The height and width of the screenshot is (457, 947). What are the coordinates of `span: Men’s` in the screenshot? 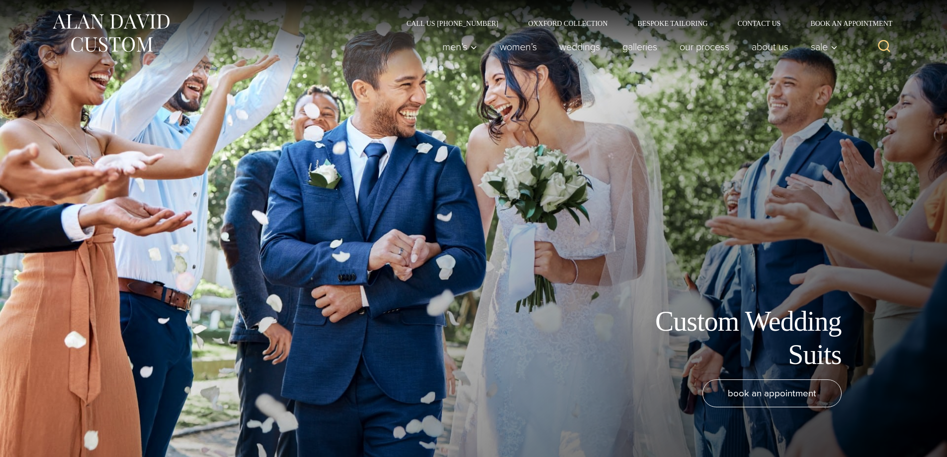 It's located at (460, 47).